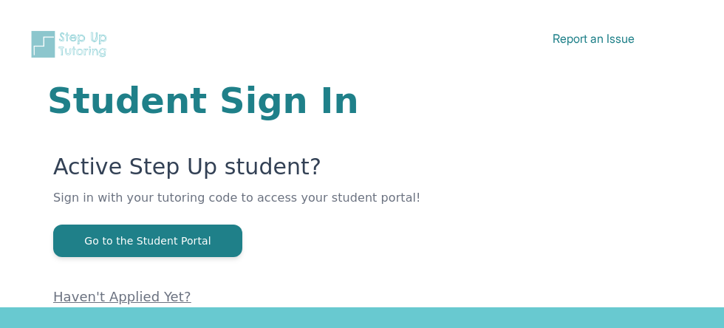 The image size is (724, 328). What do you see at coordinates (594, 38) in the screenshot?
I see `a: Report an Issue` at bounding box center [594, 38].